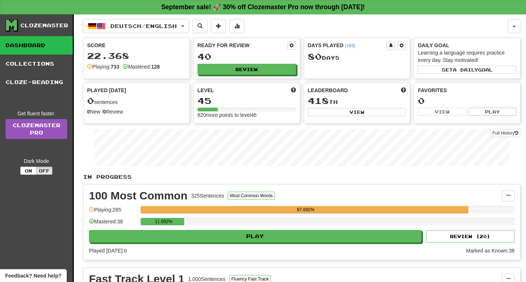 The image size is (526, 282). I want to click on div: 100 Most Common, so click(138, 196).